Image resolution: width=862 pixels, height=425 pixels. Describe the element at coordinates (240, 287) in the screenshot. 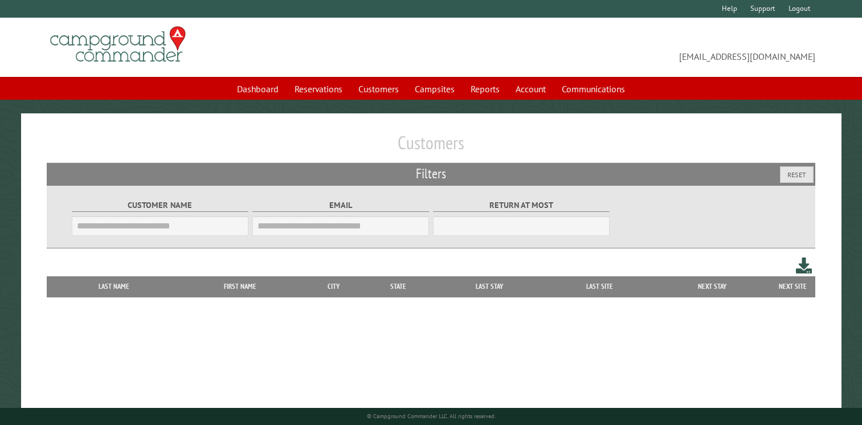

I see `th: First Name` at that location.